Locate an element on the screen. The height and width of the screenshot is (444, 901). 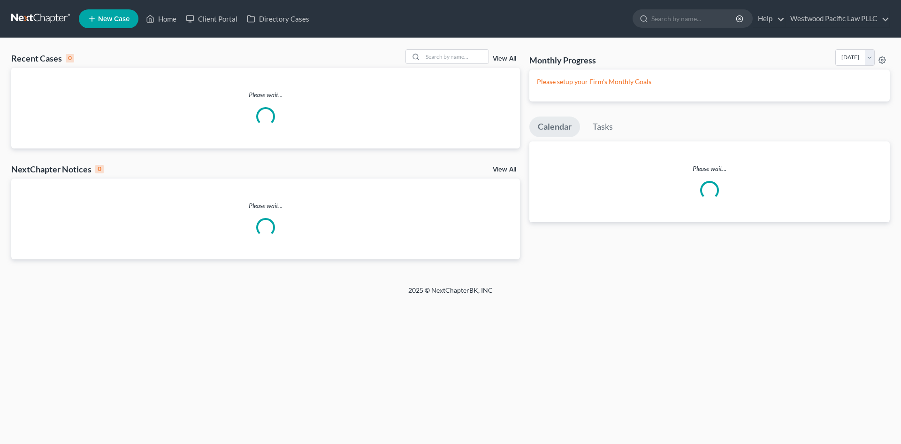
div: 2025 © NextChapterBK, INC is located at coordinates (451, 294).